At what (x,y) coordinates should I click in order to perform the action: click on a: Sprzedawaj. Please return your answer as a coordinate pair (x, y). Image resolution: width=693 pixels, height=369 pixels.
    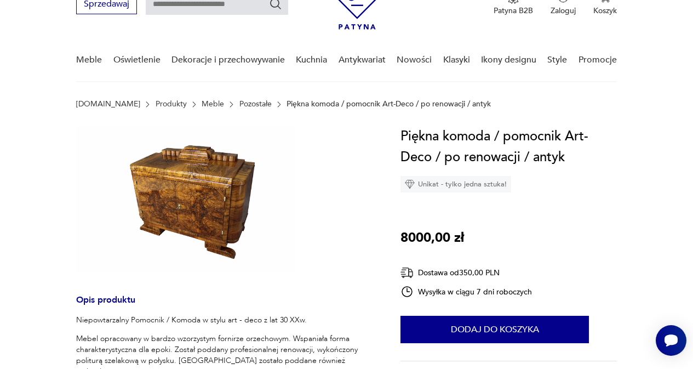
    Looking at the image, I should click on (106, 5).